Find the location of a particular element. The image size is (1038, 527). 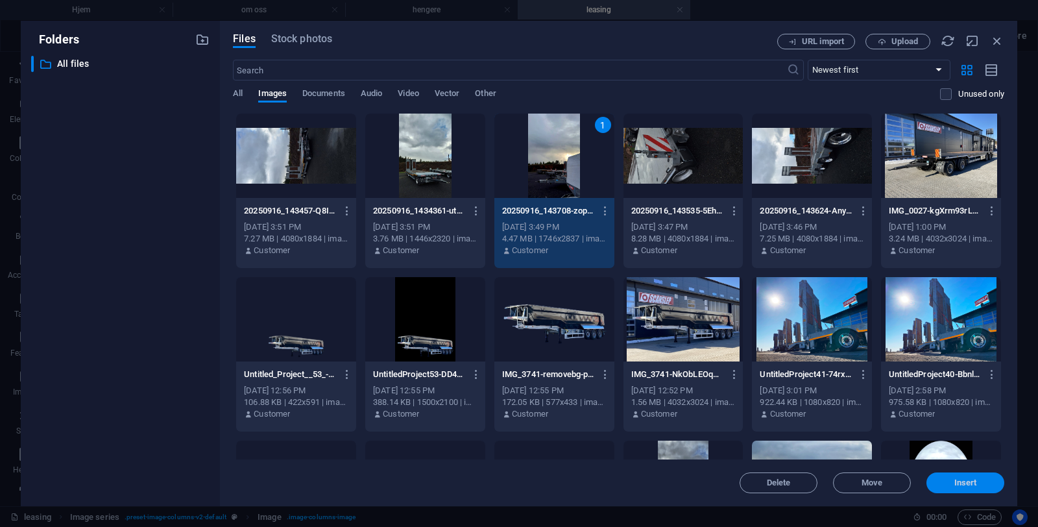

span: Other is located at coordinates (485, 95).